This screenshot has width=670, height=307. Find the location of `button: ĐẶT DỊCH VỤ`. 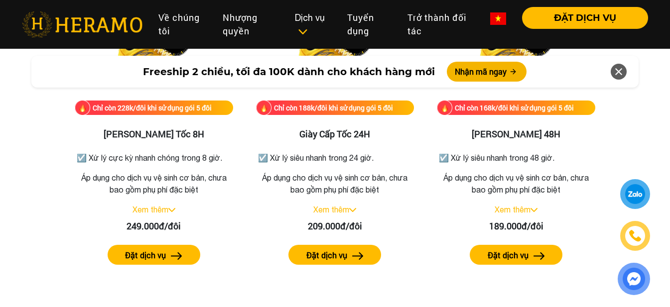

button: ĐẶT DỊCH VỤ is located at coordinates (584, 18).